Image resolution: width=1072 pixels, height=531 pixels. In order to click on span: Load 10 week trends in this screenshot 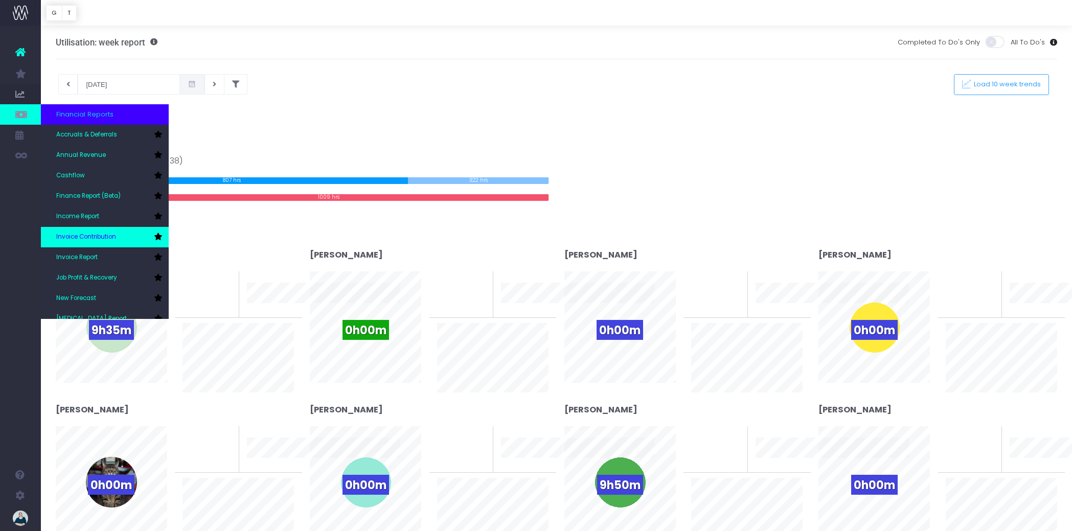, I will do `click(1006, 84)`.